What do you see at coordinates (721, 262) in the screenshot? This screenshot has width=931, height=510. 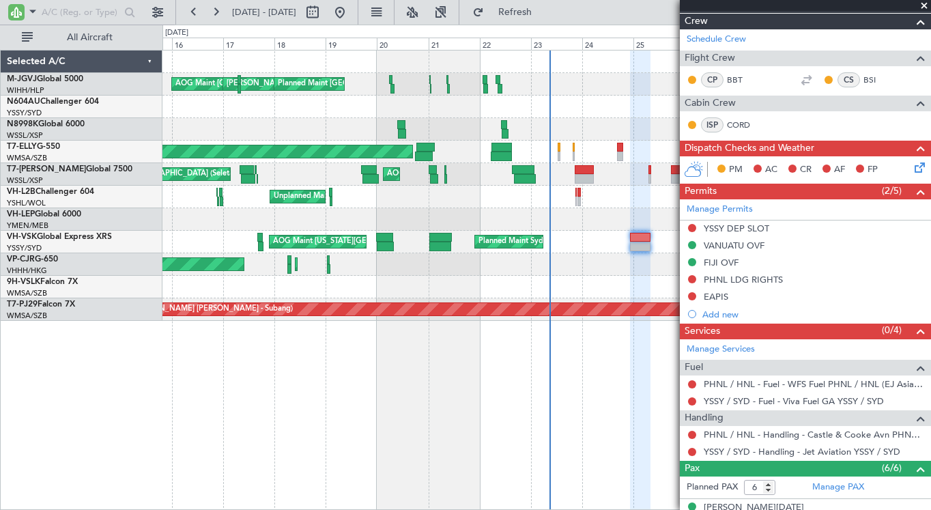 I see `div: FIJI OVF` at bounding box center [721, 262].